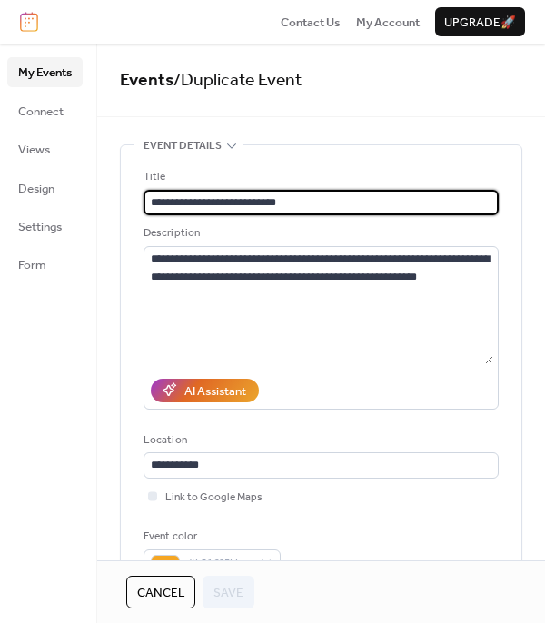 This screenshot has width=545, height=623. What do you see at coordinates (45, 264) in the screenshot?
I see `a: Form` at bounding box center [45, 264].